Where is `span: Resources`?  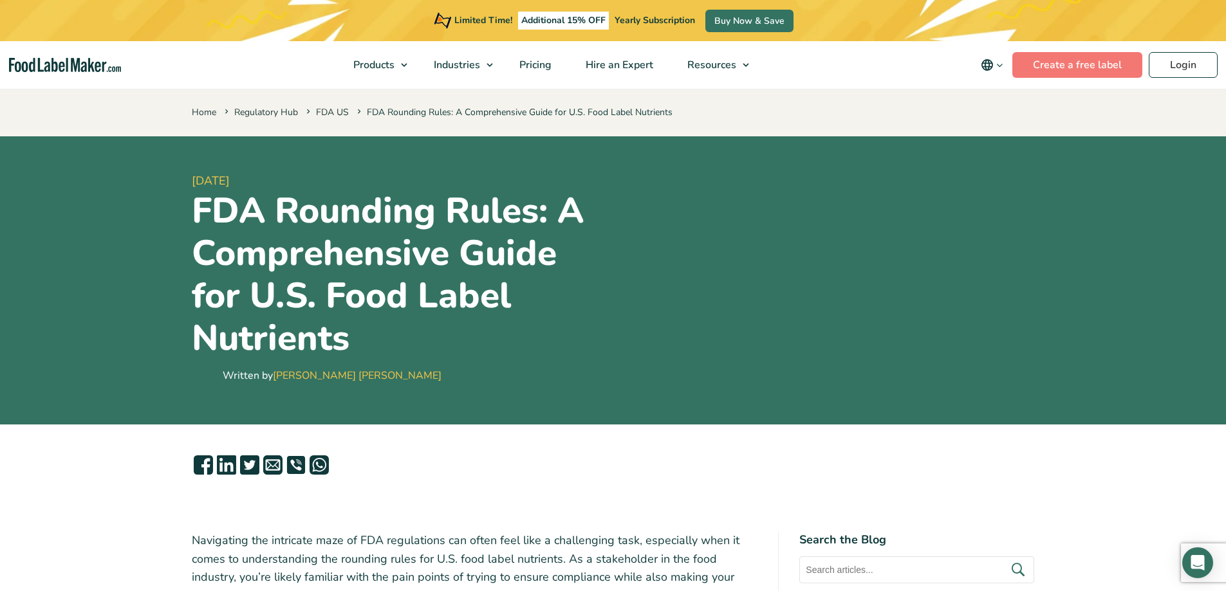 span: Resources is located at coordinates (710, 65).